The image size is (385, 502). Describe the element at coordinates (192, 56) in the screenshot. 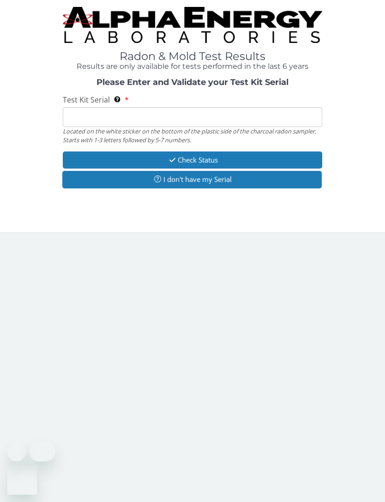

I see `h1: Radon & Mold Test Results` at that location.